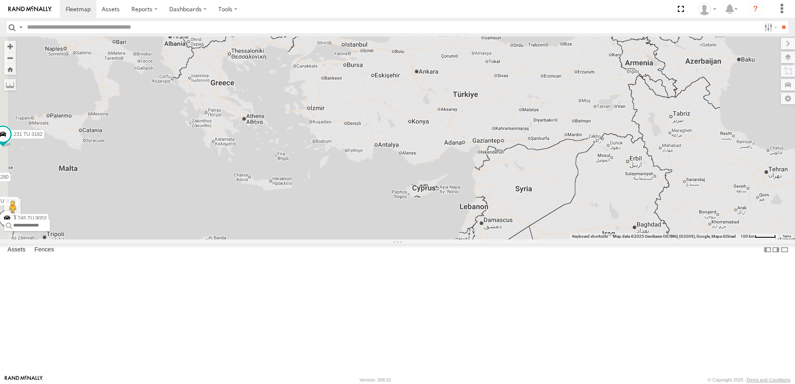 The image size is (795, 384). What do you see at coordinates (785, 250) in the screenshot?
I see `label: Hide Summary Table` at bounding box center [785, 250].